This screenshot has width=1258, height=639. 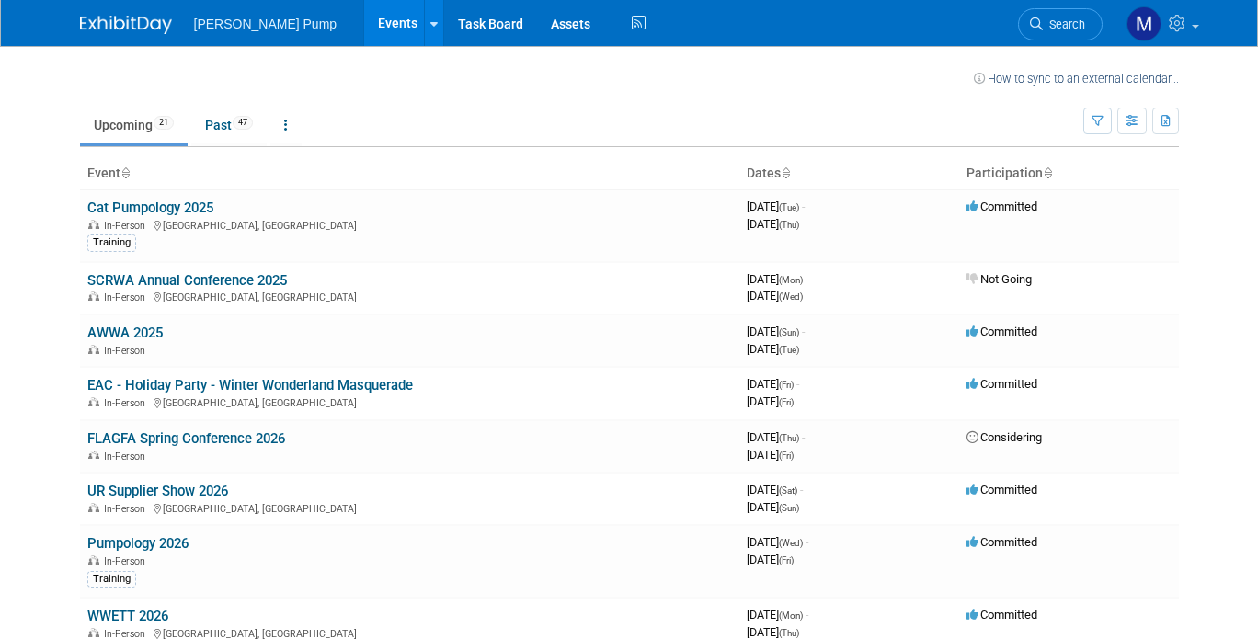 I want to click on a: Upcoming21, so click(x=133, y=125).